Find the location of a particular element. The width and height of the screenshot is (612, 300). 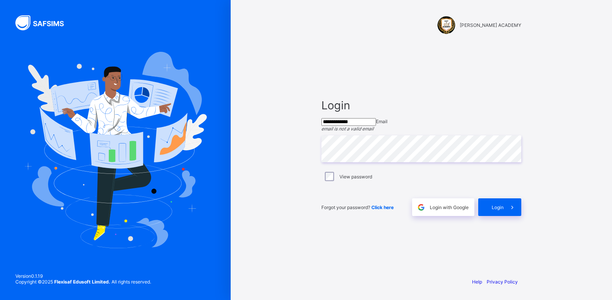

strong: Flexisaf Edusoft Limited. is located at coordinates (82, 282).